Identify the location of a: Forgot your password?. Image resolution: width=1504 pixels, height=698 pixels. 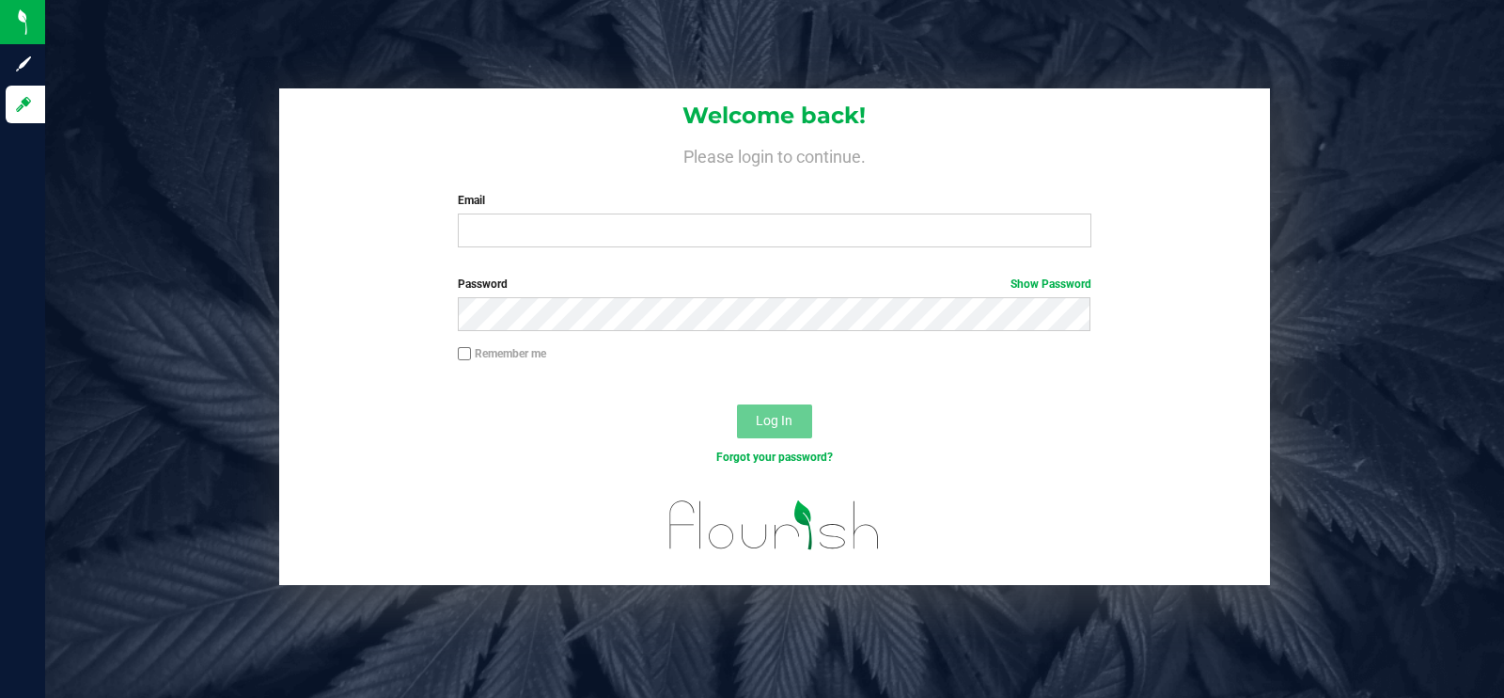
(775, 457).